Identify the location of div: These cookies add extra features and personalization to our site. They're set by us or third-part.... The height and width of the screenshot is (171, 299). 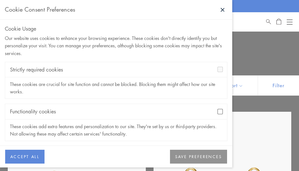
(116, 130).